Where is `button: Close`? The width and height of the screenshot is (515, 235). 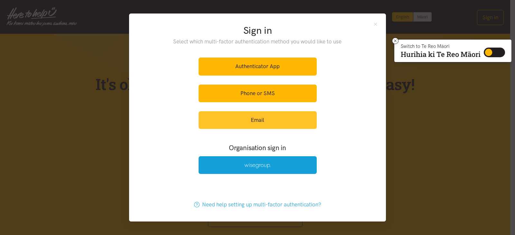 button: Close is located at coordinates (375, 24).